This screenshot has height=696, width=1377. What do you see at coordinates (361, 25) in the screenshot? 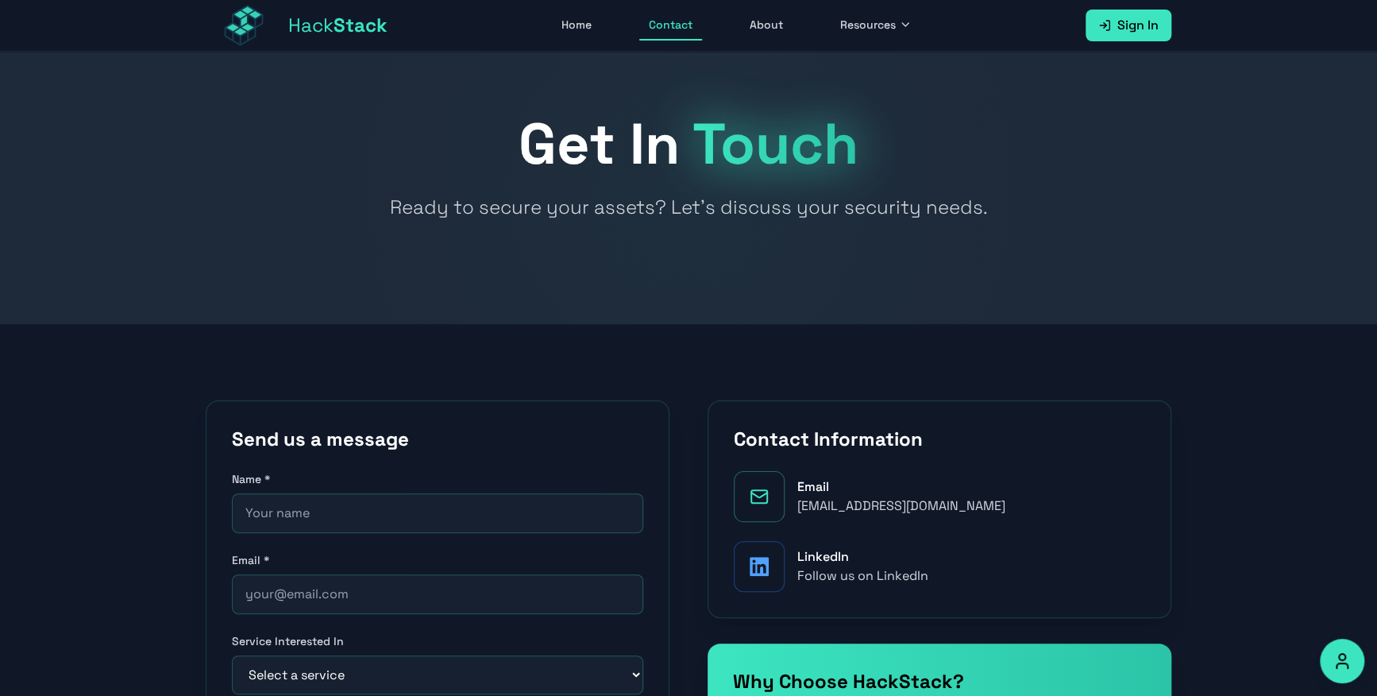
I see `span: Stack` at bounding box center [361, 25].